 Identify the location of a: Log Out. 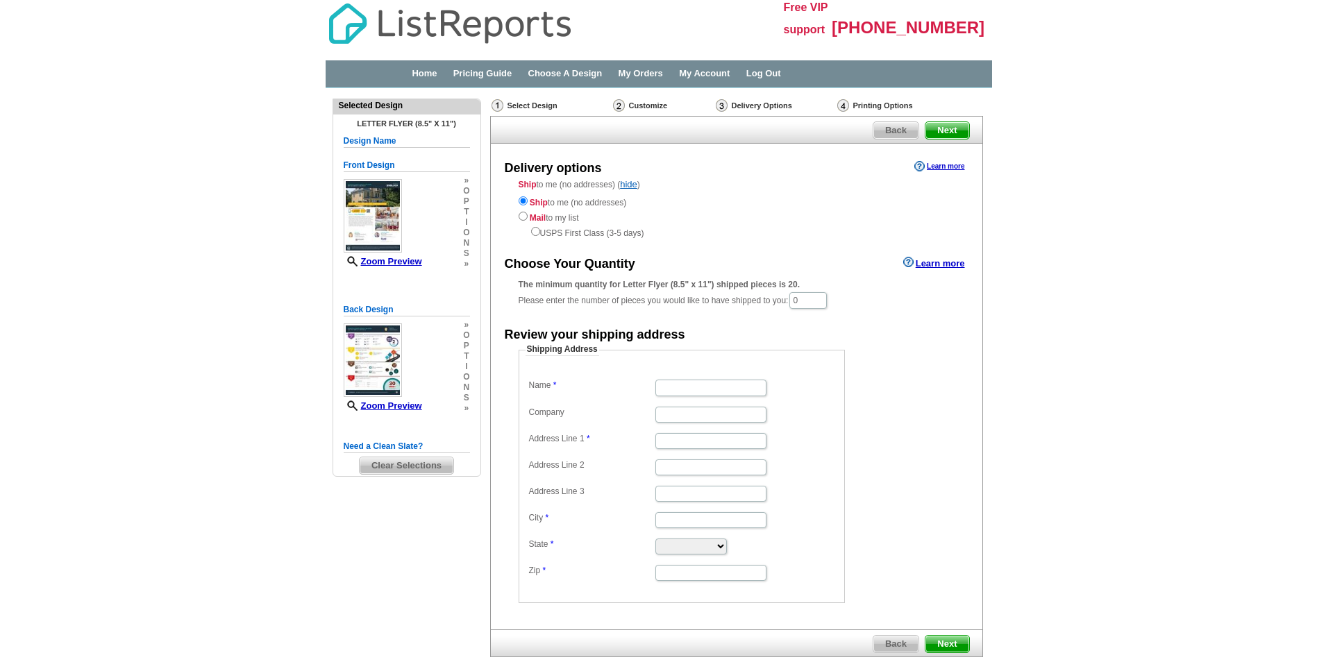
(764, 73).